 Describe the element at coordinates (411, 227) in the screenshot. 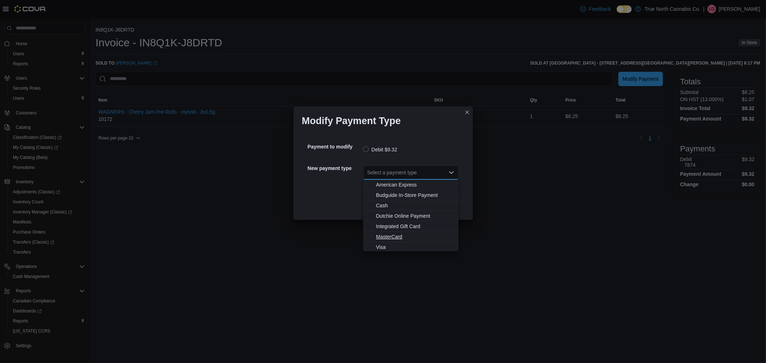

I see `button: Integrated Gift Card` at that location.